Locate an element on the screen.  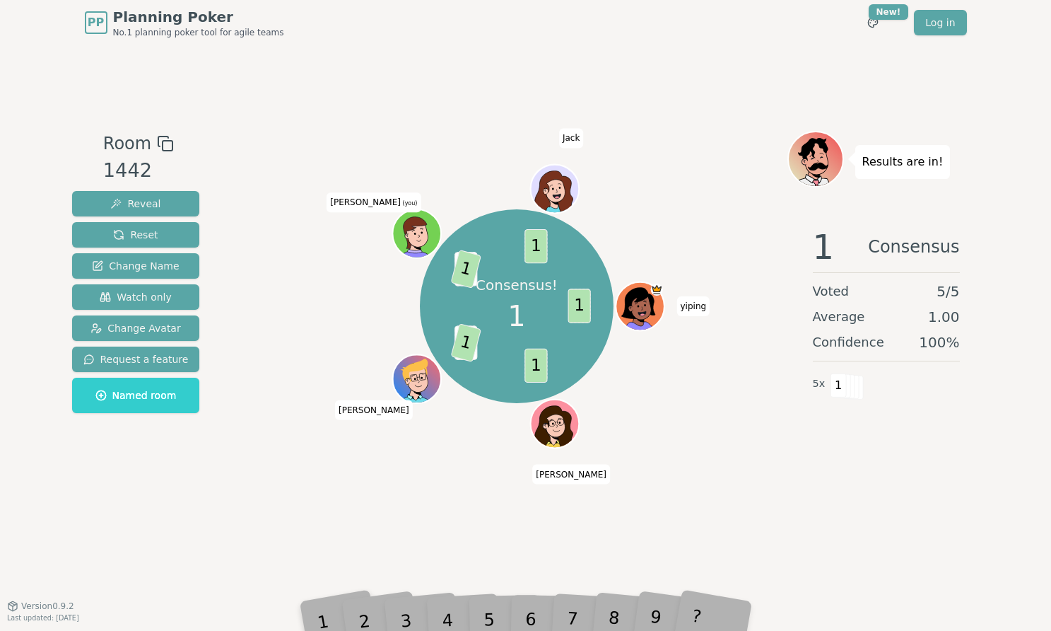
button: Version0.9.2 is located at coordinates (40, 606).